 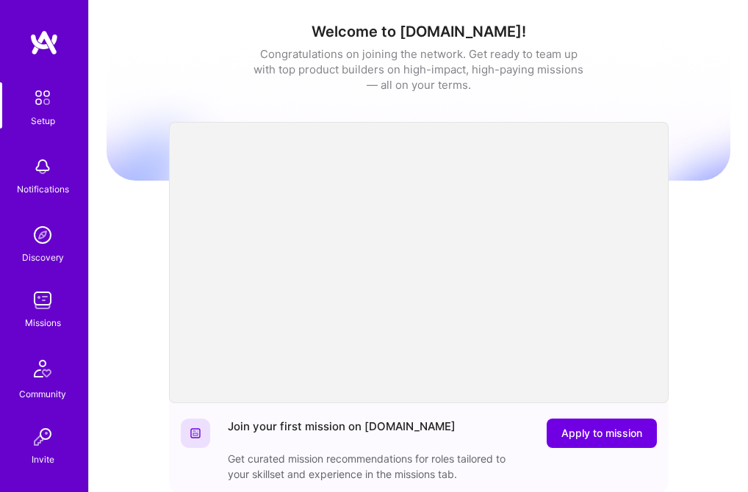 I want to click on img: Invite, so click(x=43, y=437).